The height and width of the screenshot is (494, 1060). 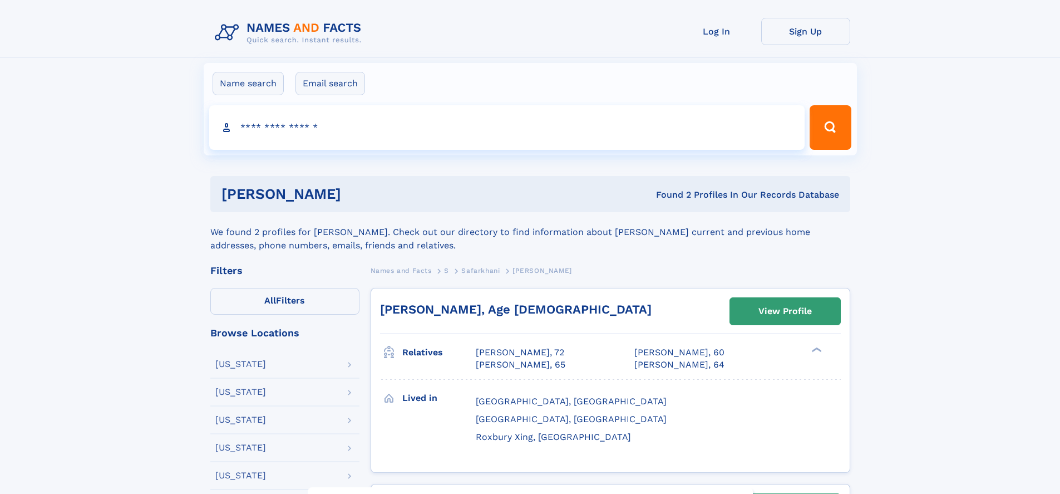 What do you see at coordinates (439, 352) in the screenshot?
I see `h3: Relatives` at bounding box center [439, 352].